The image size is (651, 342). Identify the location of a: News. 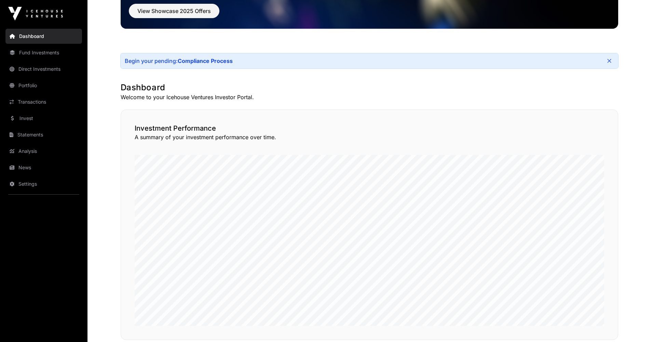
(44, 167).